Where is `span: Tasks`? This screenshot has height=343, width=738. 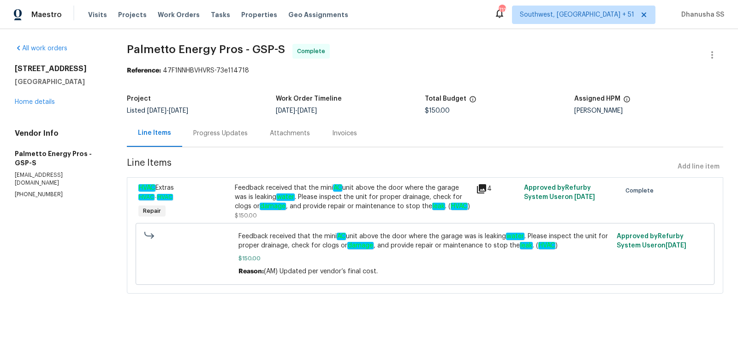 span: Tasks is located at coordinates (221, 15).